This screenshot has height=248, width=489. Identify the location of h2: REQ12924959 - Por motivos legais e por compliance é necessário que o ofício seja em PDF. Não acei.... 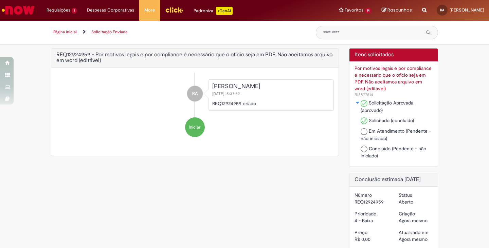
(195, 58).